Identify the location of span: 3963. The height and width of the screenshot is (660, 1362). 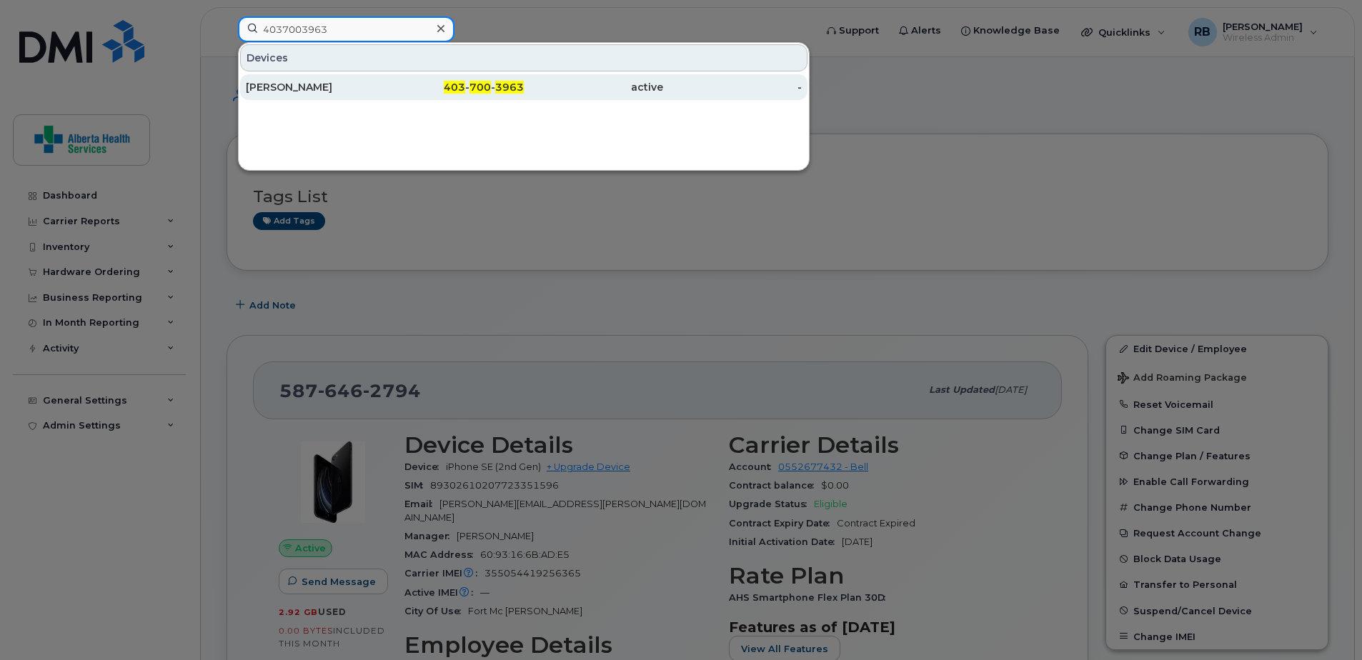
(510, 87).